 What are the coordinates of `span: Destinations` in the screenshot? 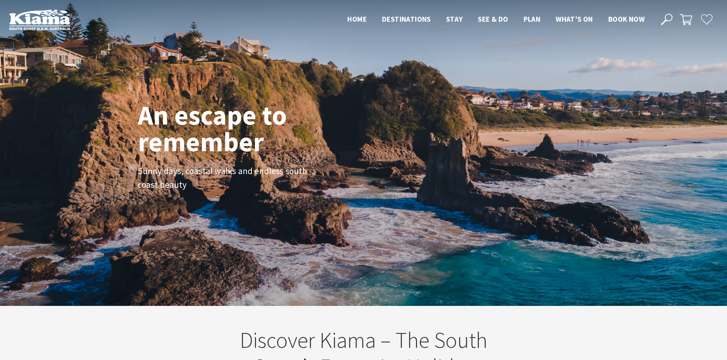 It's located at (406, 19).